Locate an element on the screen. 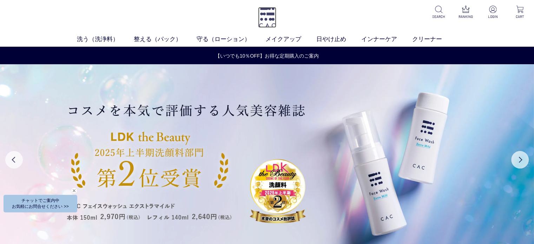 This screenshot has width=534, height=244. p: LOGIN is located at coordinates (493, 17).